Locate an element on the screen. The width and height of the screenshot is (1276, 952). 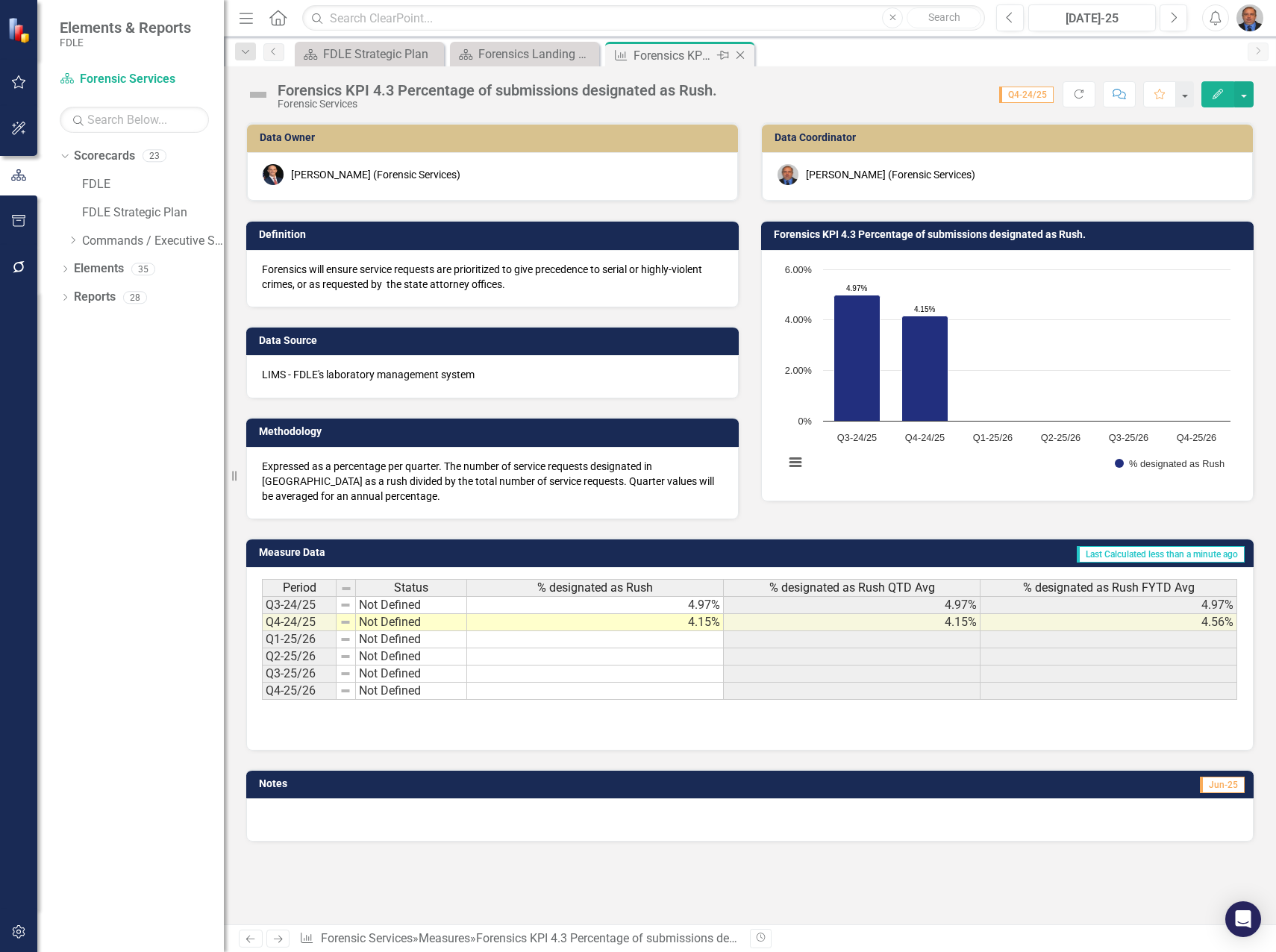
div: Forensics Landing Page is located at coordinates (536, 53).